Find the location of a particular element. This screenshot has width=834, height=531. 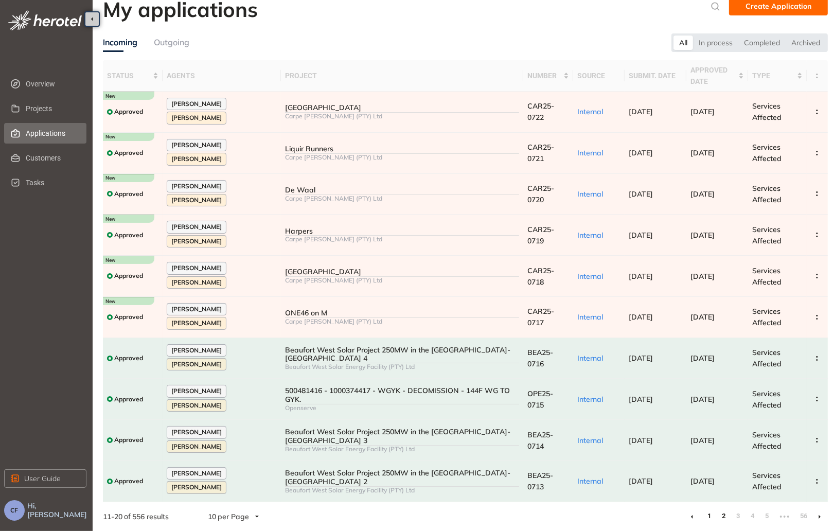

img: logo is located at coordinates (45, 20).